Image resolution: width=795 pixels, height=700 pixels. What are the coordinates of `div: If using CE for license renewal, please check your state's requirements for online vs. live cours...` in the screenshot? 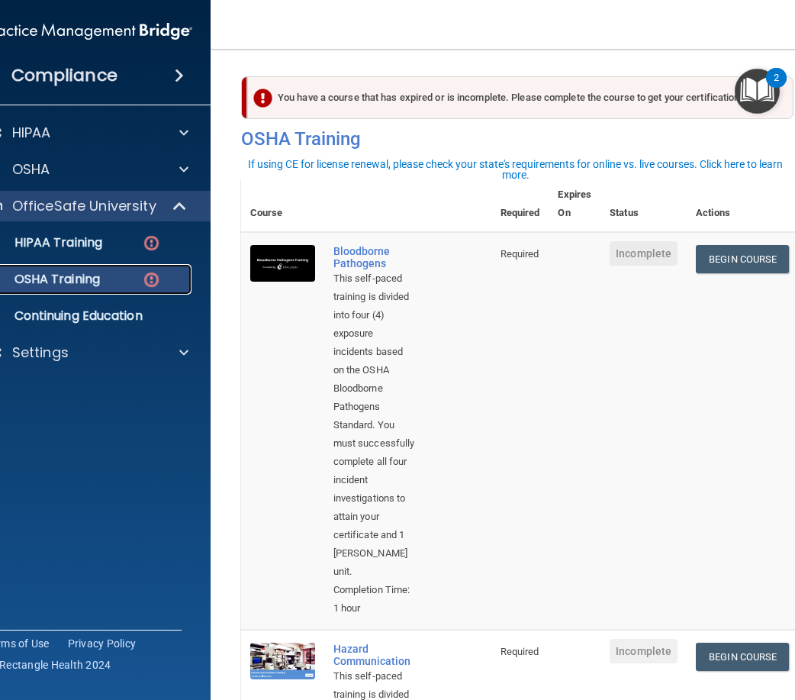 It's located at (515, 169).